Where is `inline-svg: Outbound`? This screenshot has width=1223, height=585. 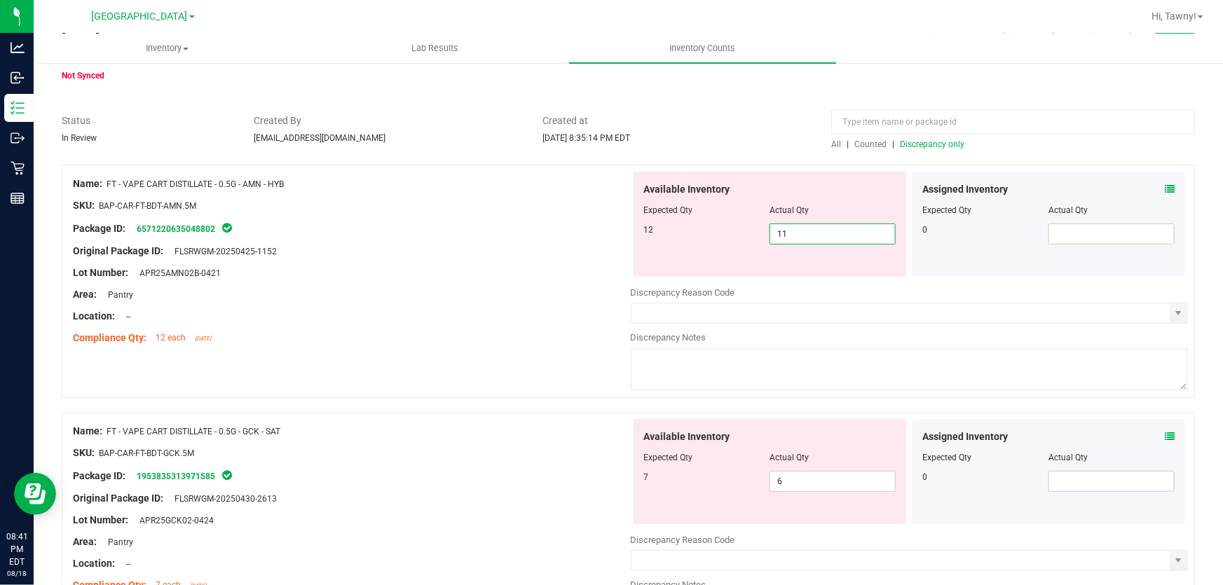
inline-svg: Outbound is located at coordinates (18, 138).